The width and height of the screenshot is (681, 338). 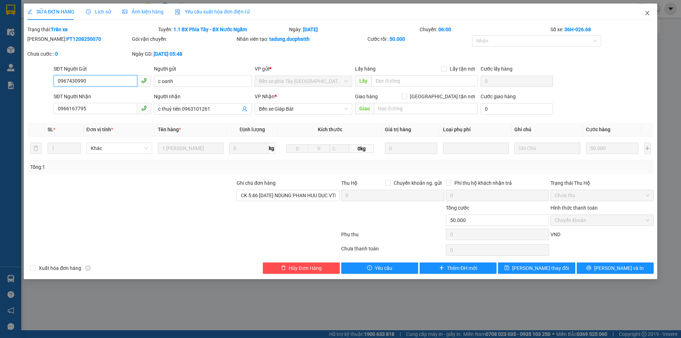 I want to click on div: VP gửi, so click(x=303, y=69).